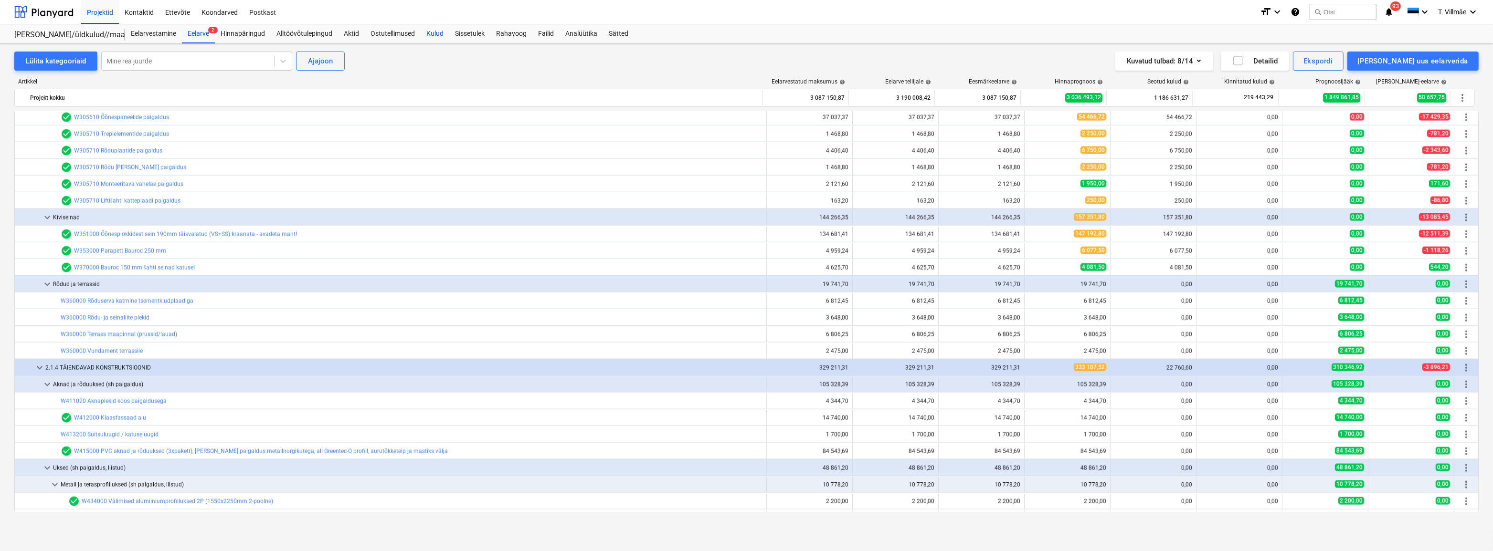 The width and height of the screenshot is (1493, 551). Describe the element at coordinates (185, 234) in the screenshot. I see `a: W351000 Õõnesplokkidest sein 190mm täisvalatud (VS+SS) kraanata - avadeta maht!` at that location.